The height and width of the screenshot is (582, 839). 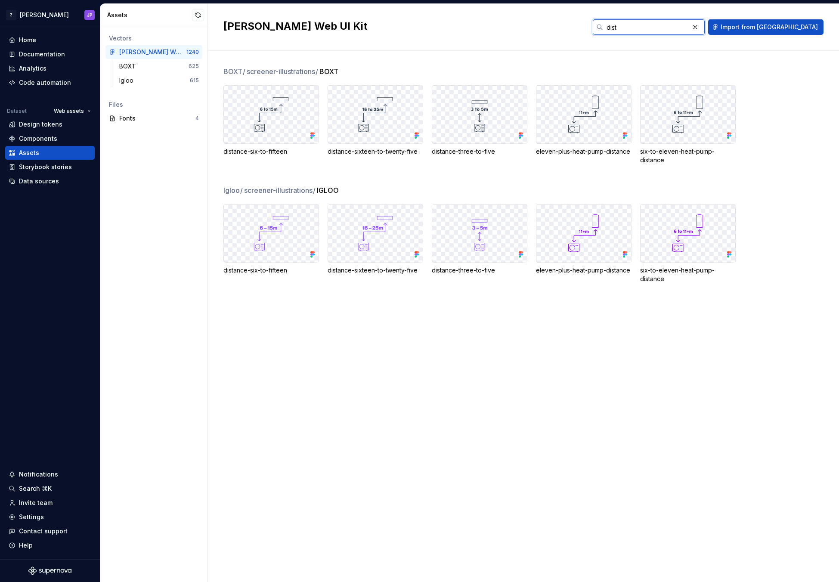 What do you see at coordinates (197, 118) in the screenshot?
I see `div: 4` at bounding box center [197, 118].